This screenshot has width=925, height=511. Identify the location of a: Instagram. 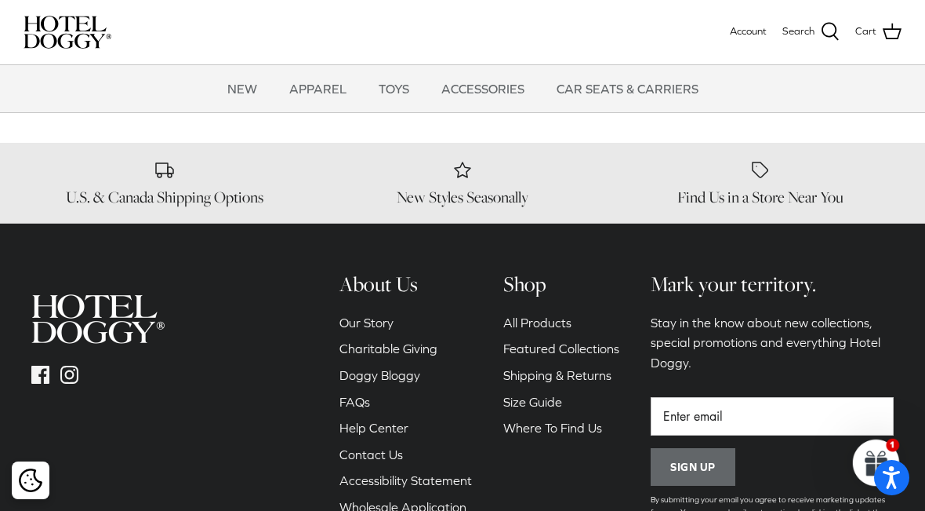
(69, 374).